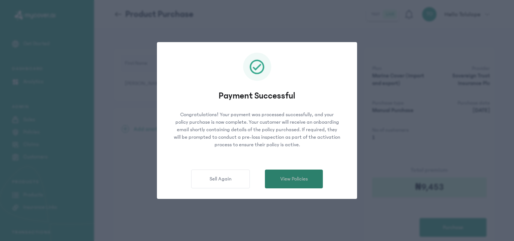  Describe the element at coordinates (220, 179) in the screenshot. I see `button: Sell Again` at that location.